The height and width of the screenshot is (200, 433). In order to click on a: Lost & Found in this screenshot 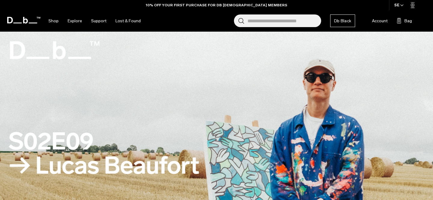, I will do `click(128, 21)`.